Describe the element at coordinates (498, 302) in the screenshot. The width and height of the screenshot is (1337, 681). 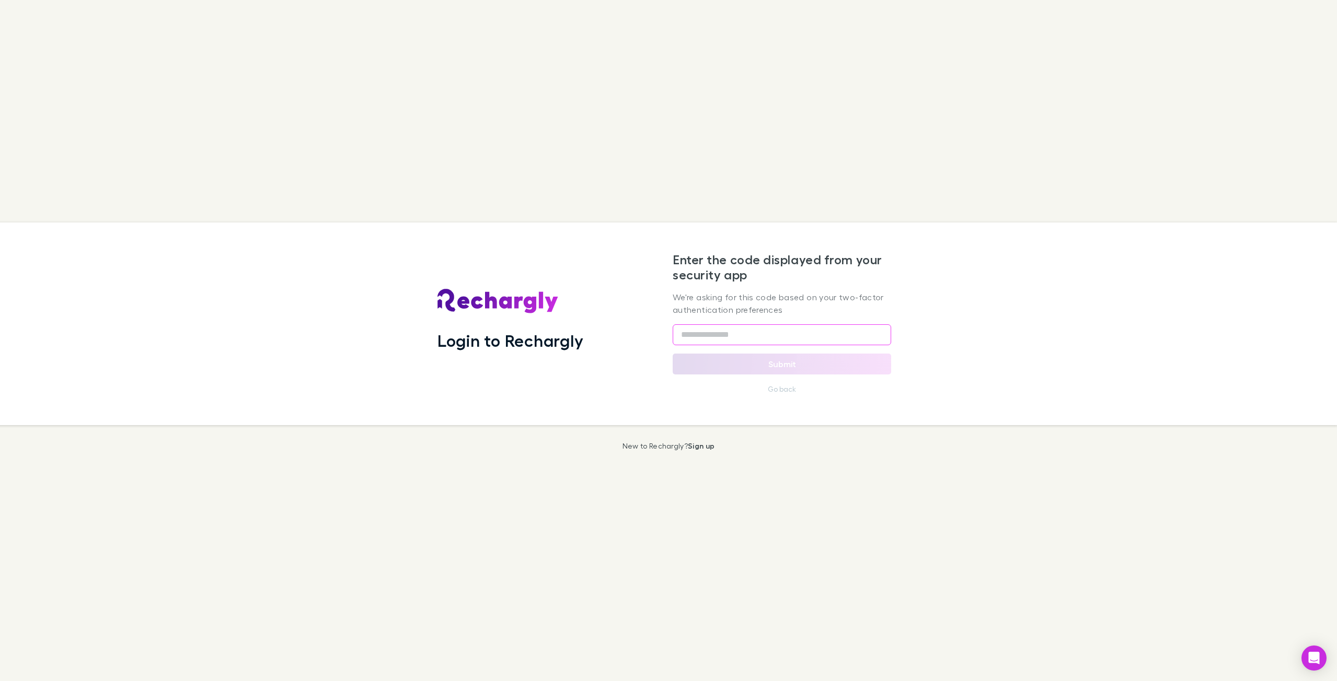
I see `img: Rechargly's Logo` at that location.